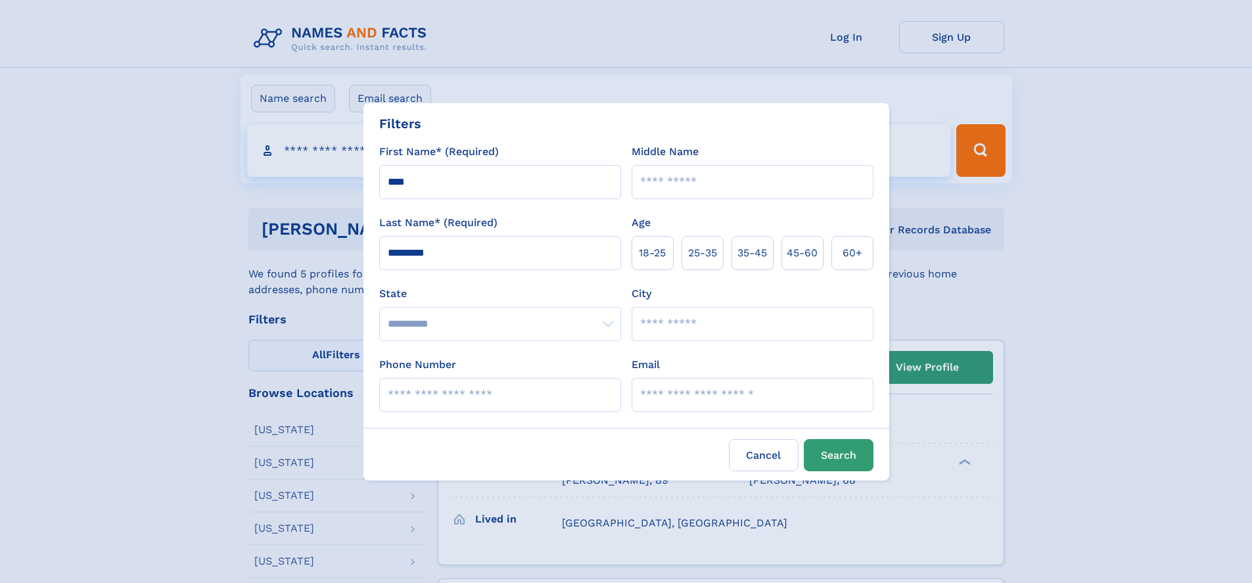 Image resolution: width=1252 pixels, height=583 pixels. Describe the element at coordinates (642, 294) in the screenshot. I see `label: City` at that location.